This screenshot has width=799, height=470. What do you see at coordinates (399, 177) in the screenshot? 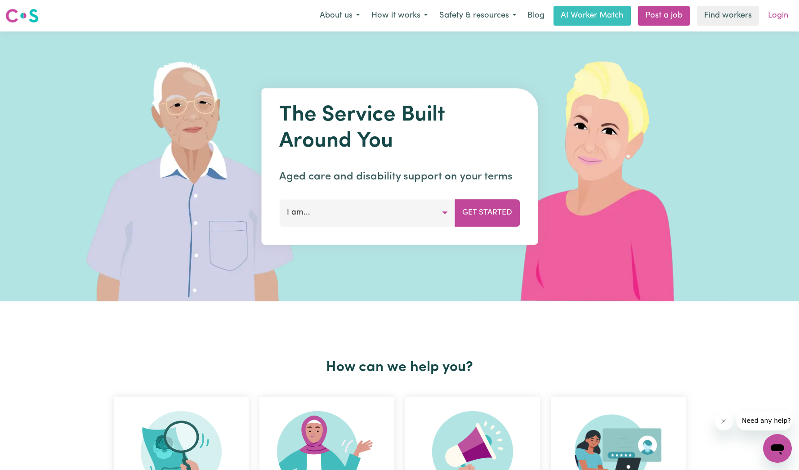
I see `p: Aged care and disability support on your terms` at bounding box center [399, 177].